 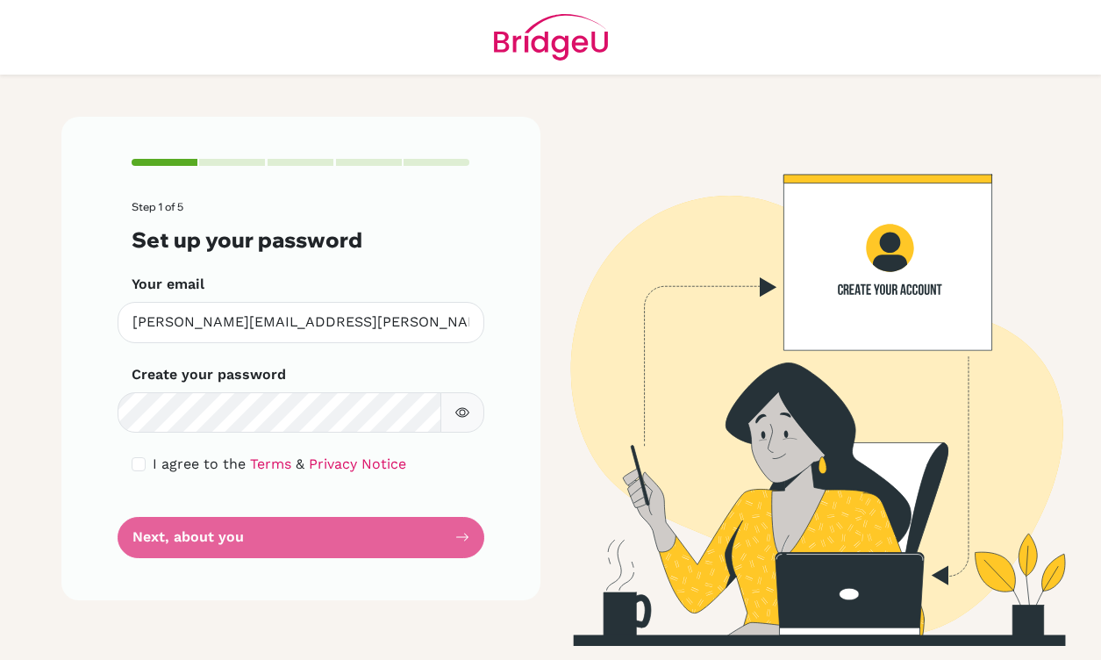 I want to click on input: Insert your email*, so click(x=301, y=322).